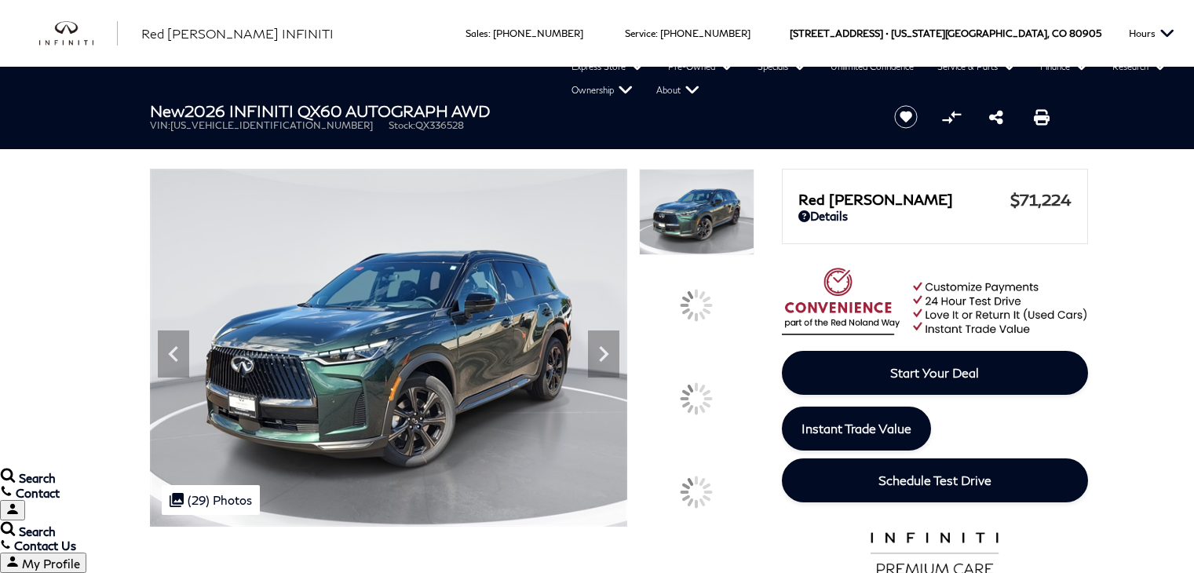 The image size is (1194, 573). I want to click on a: Details, so click(935, 216).